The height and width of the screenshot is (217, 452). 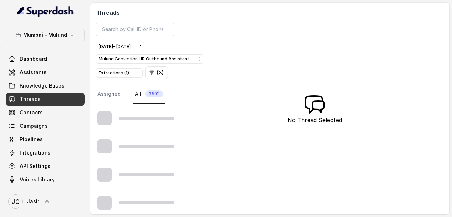 I want to click on span: Knowledge Bases, so click(x=42, y=86).